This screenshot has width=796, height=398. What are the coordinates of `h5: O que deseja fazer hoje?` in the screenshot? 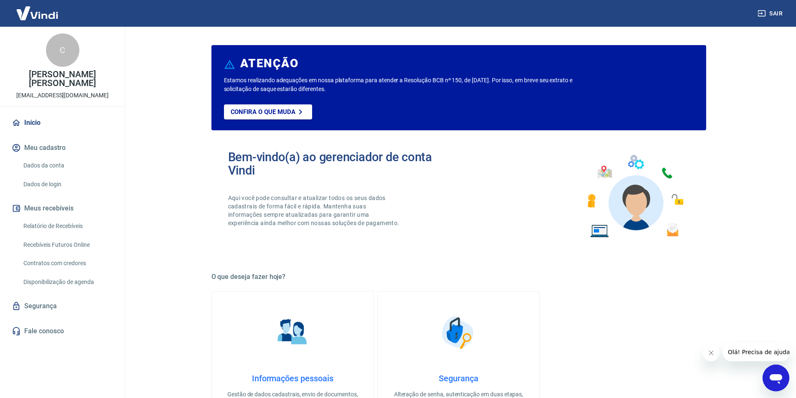 It's located at (459, 277).